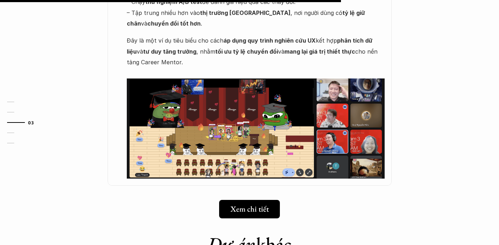  What do you see at coordinates (31, 123) in the screenshot?
I see `strong: 03` at bounding box center [31, 123].